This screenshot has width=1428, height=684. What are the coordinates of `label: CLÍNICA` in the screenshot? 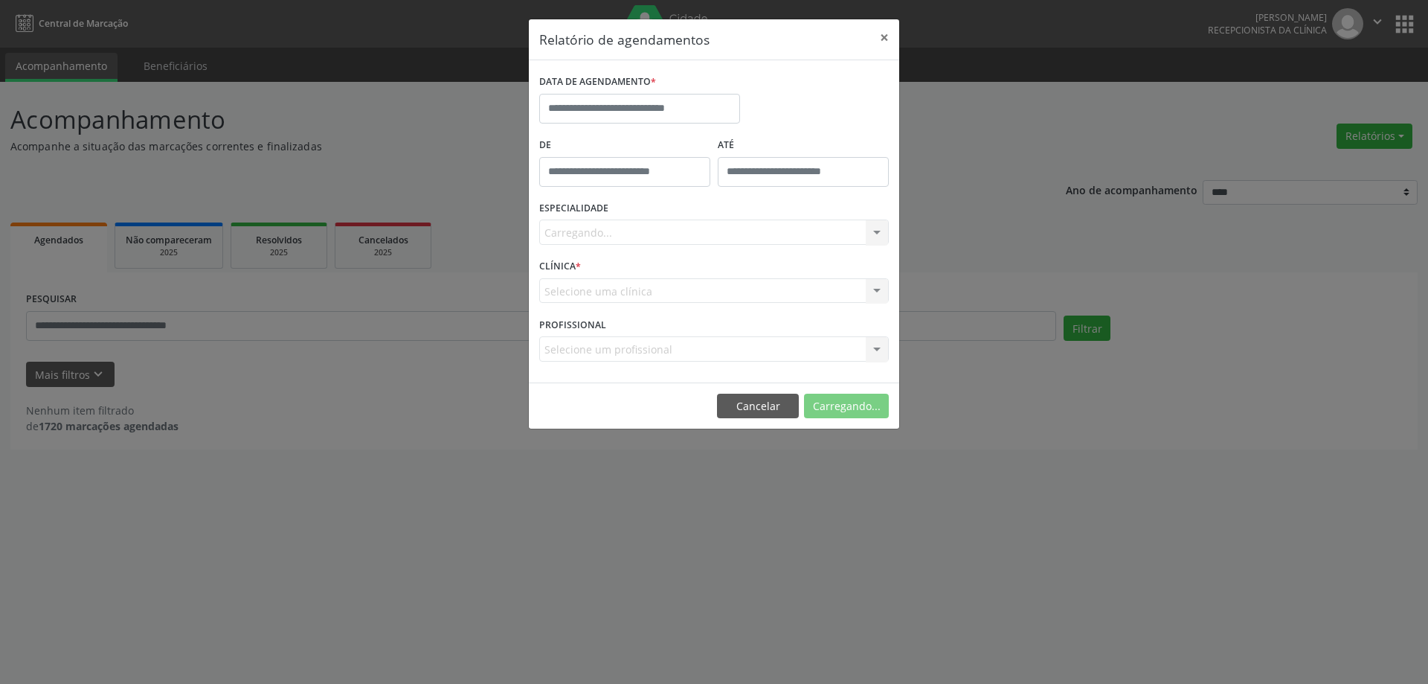 It's located at (560, 266).